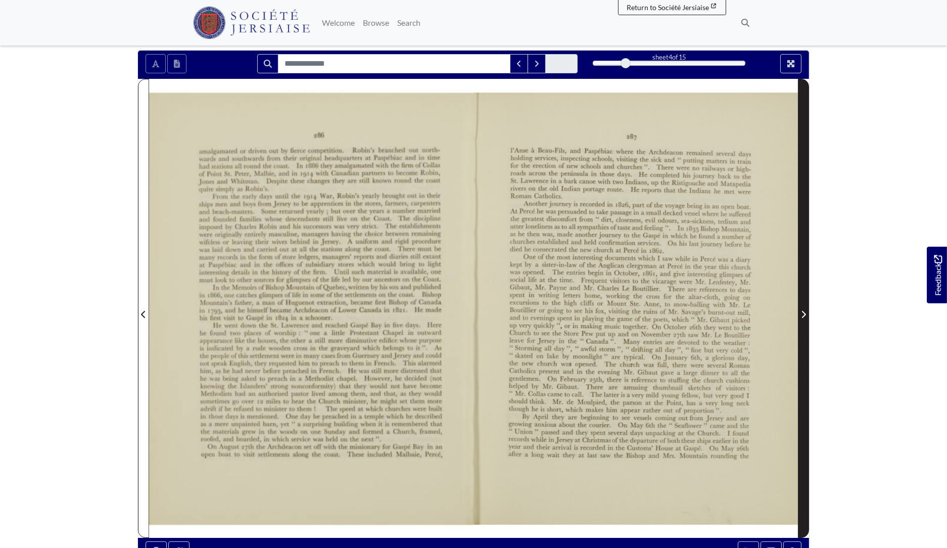  Describe the element at coordinates (669, 57) in the screenshot. I see `div: sheet of 15` at that location.